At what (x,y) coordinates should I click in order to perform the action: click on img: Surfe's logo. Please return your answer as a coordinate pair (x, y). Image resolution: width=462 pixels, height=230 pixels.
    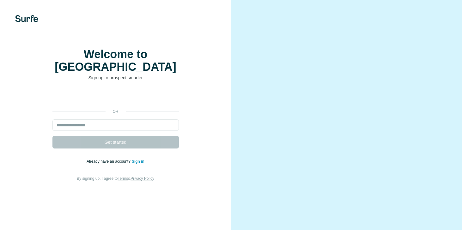
    Looking at the image, I should click on (27, 19).